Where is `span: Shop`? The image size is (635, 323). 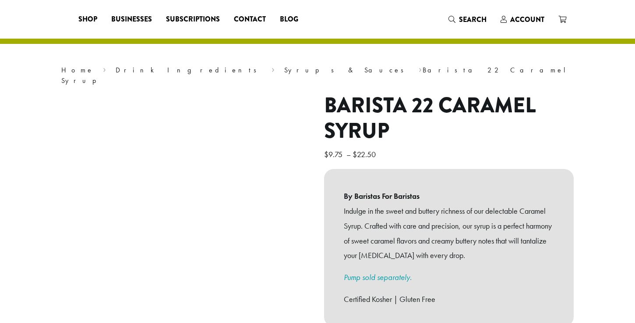 span: Shop is located at coordinates (88, 19).